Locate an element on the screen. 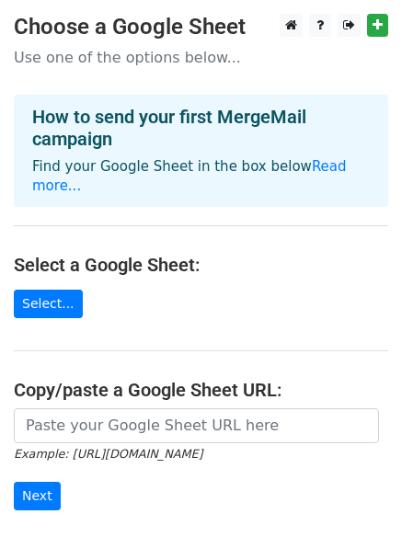 The height and width of the screenshot is (537, 402). p: Use one of the options below... is located at coordinates (201, 57).